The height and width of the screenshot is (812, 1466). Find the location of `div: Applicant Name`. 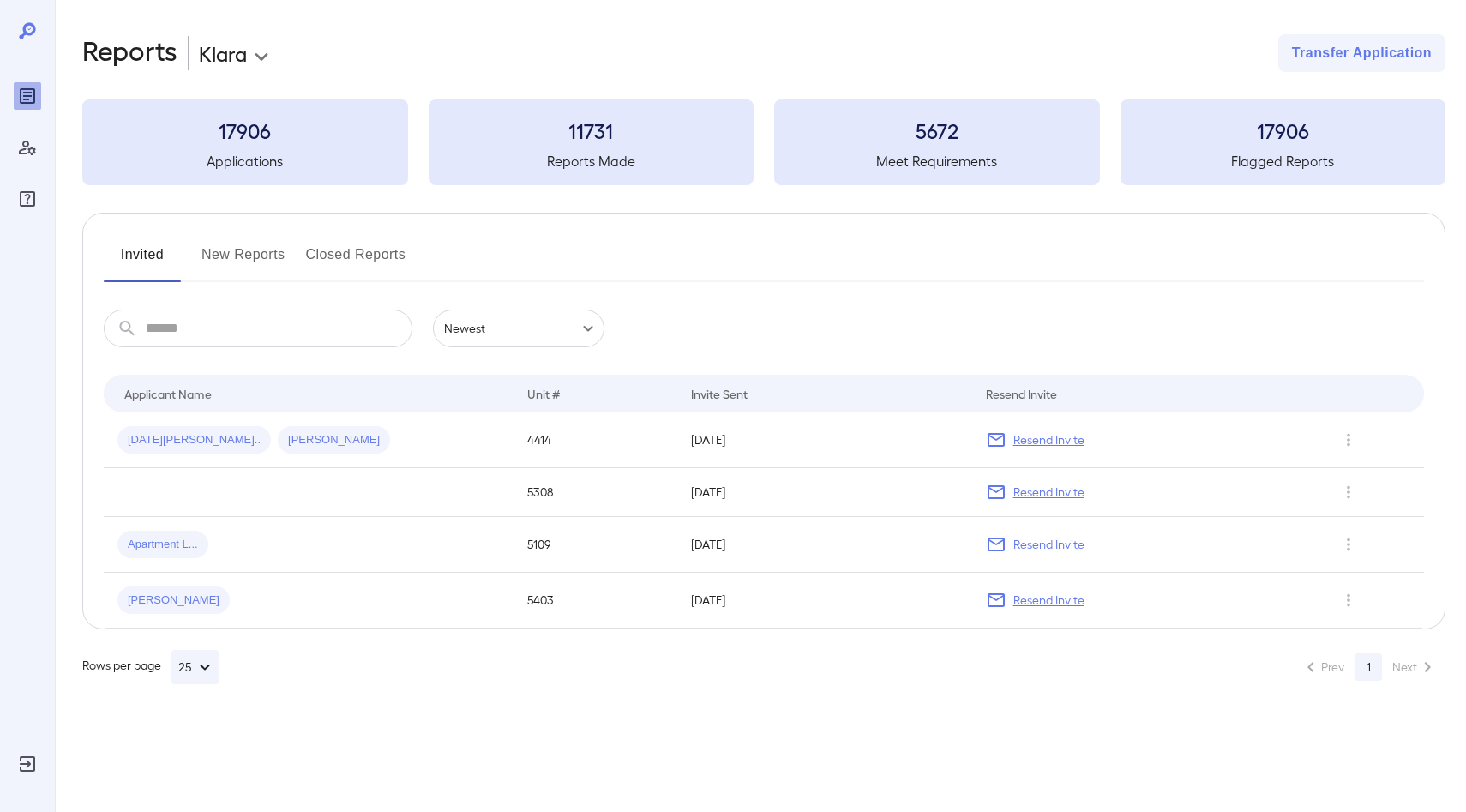

div: Applicant Name is located at coordinates (168, 393).